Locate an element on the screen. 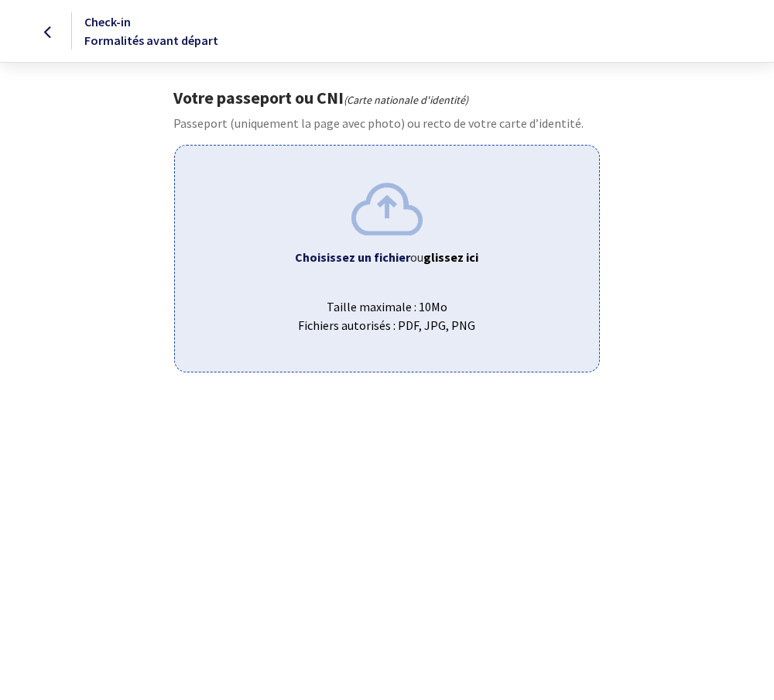 The width and height of the screenshot is (774, 700). h1: Votre passeport ou CNI is located at coordinates (386, 98).